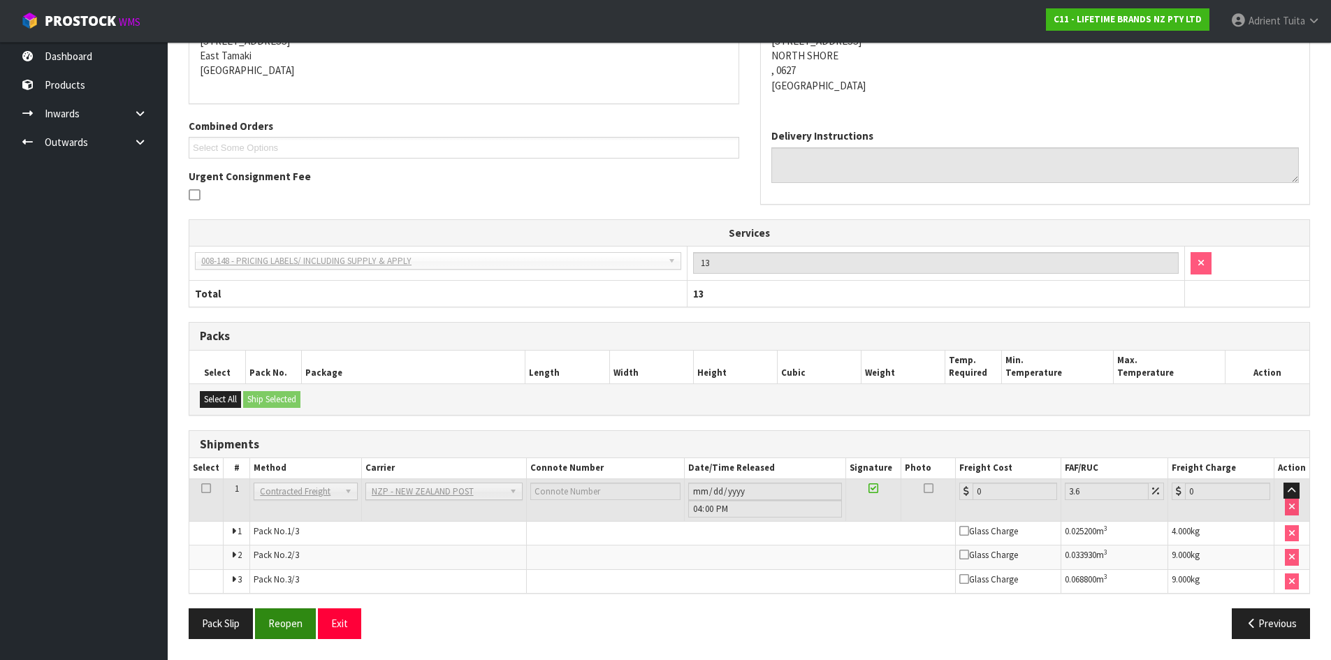 This screenshot has width=1331, height=660. Describe the element at coordinates (240, 579) in the screenshot. I see `span: 3` at that location.